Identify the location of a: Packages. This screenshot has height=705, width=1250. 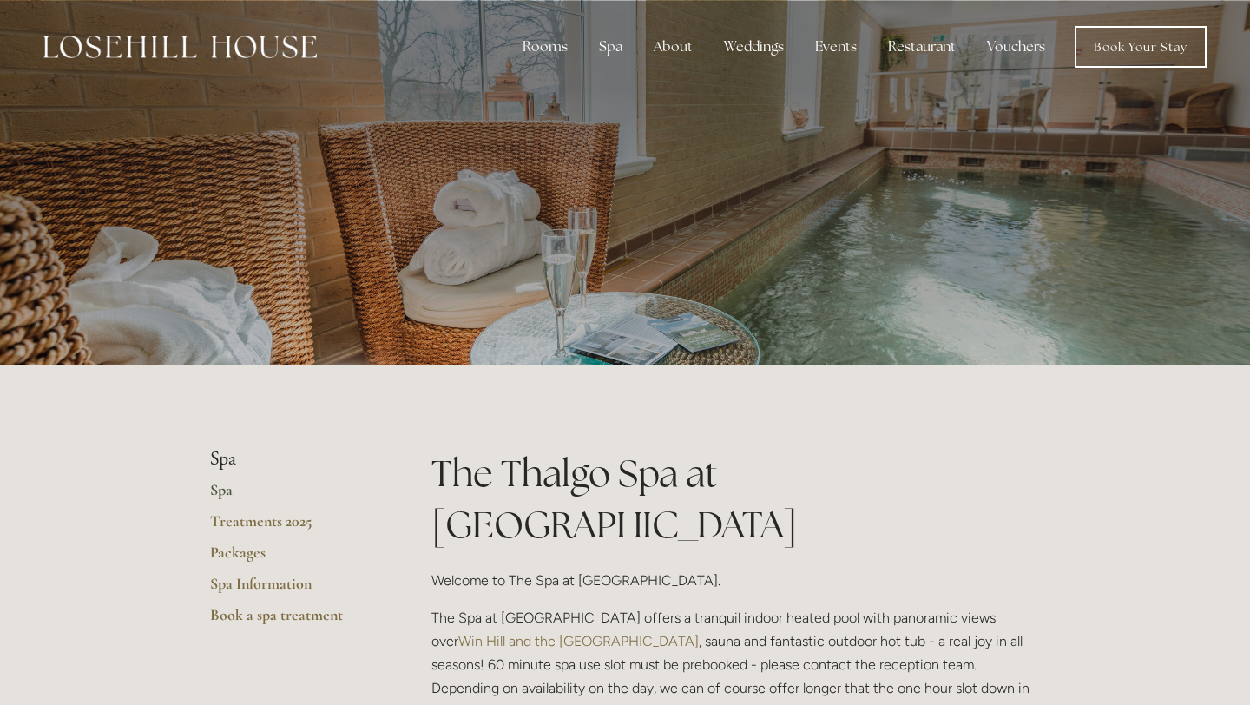
(293, 558).